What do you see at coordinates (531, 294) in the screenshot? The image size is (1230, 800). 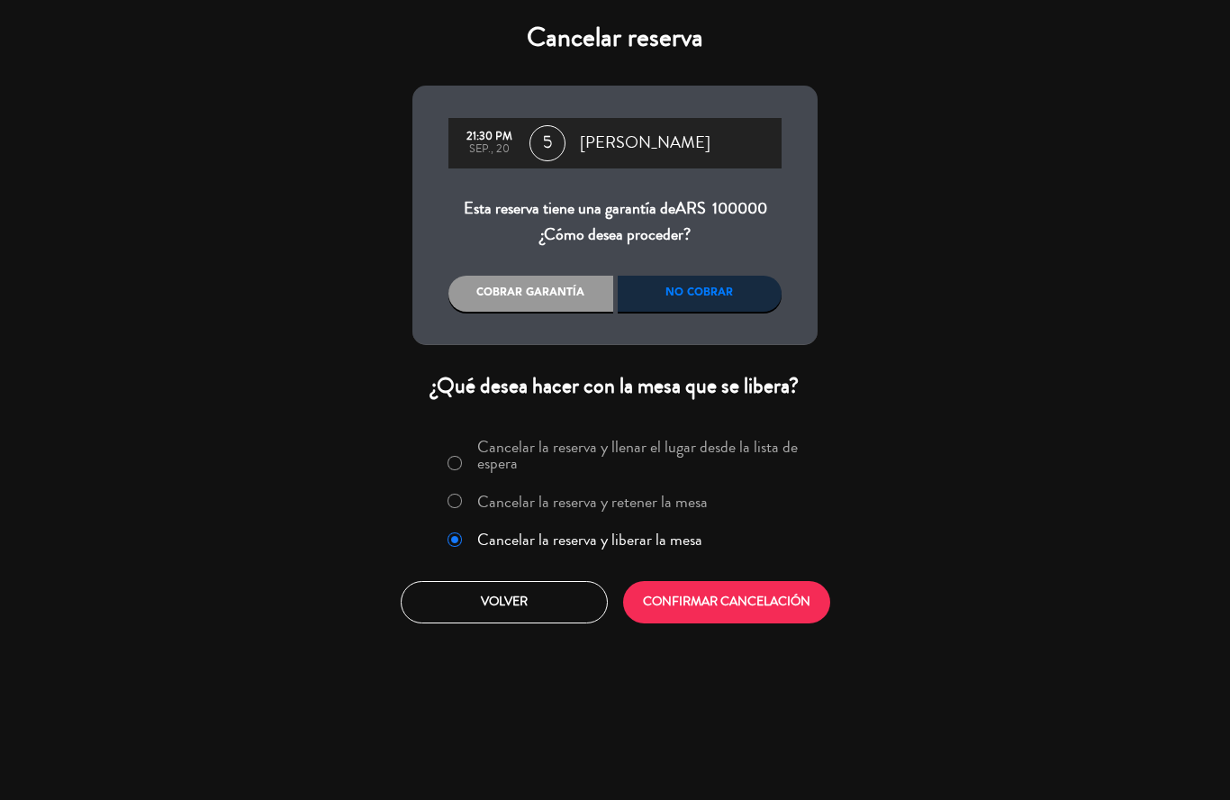 I see `div: Cobrar garantía` at bounding box center [531, 294].